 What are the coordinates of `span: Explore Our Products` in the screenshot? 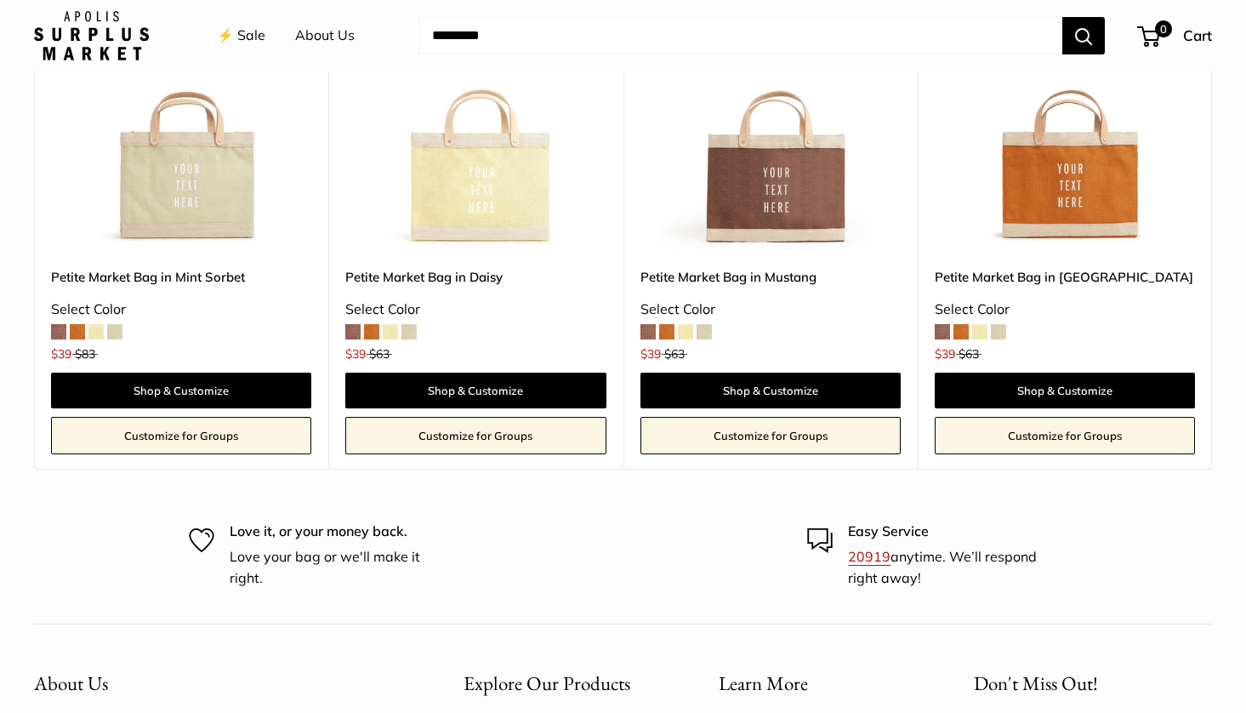 It's located at (547, 683).